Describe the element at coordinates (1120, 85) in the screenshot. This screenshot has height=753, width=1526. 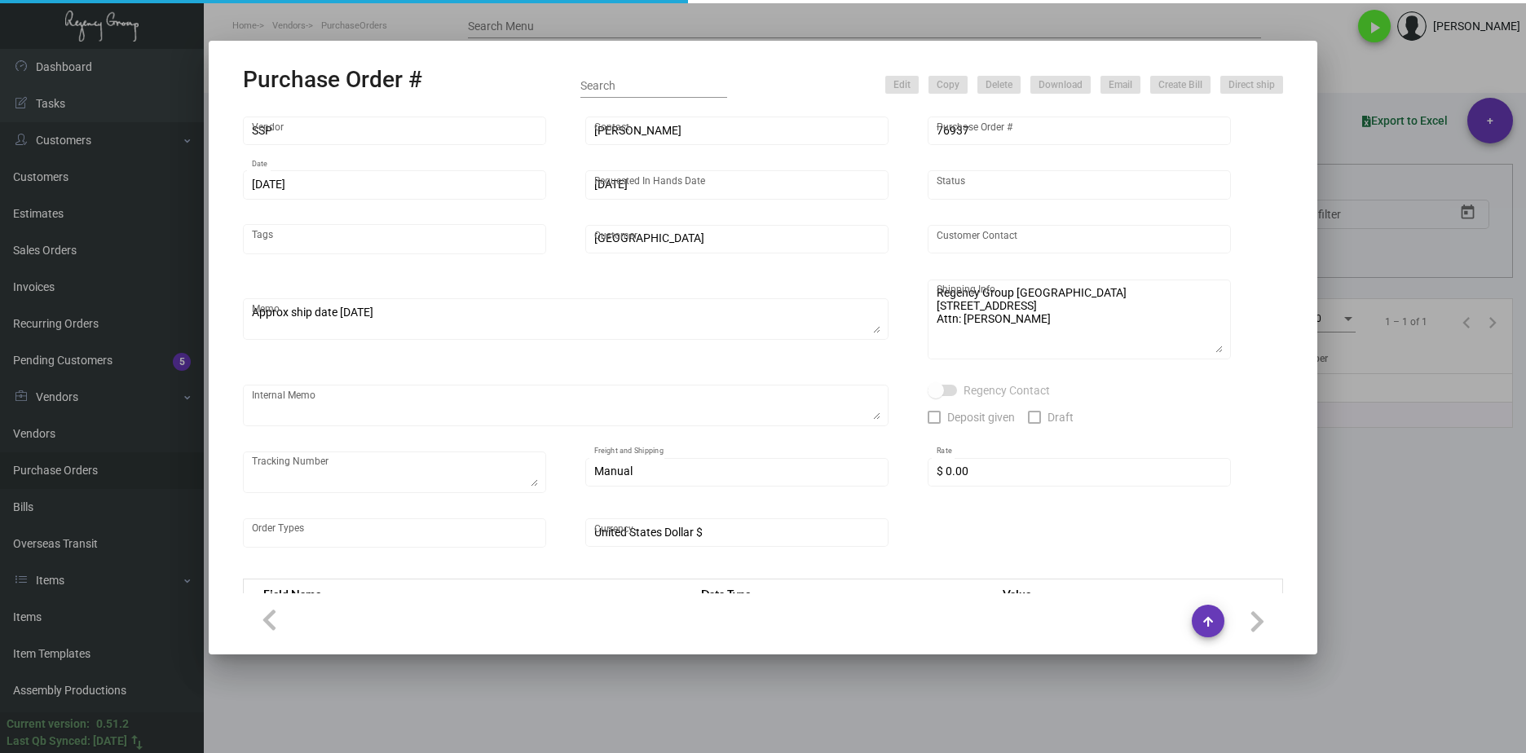
I see `span: Email` at that location.